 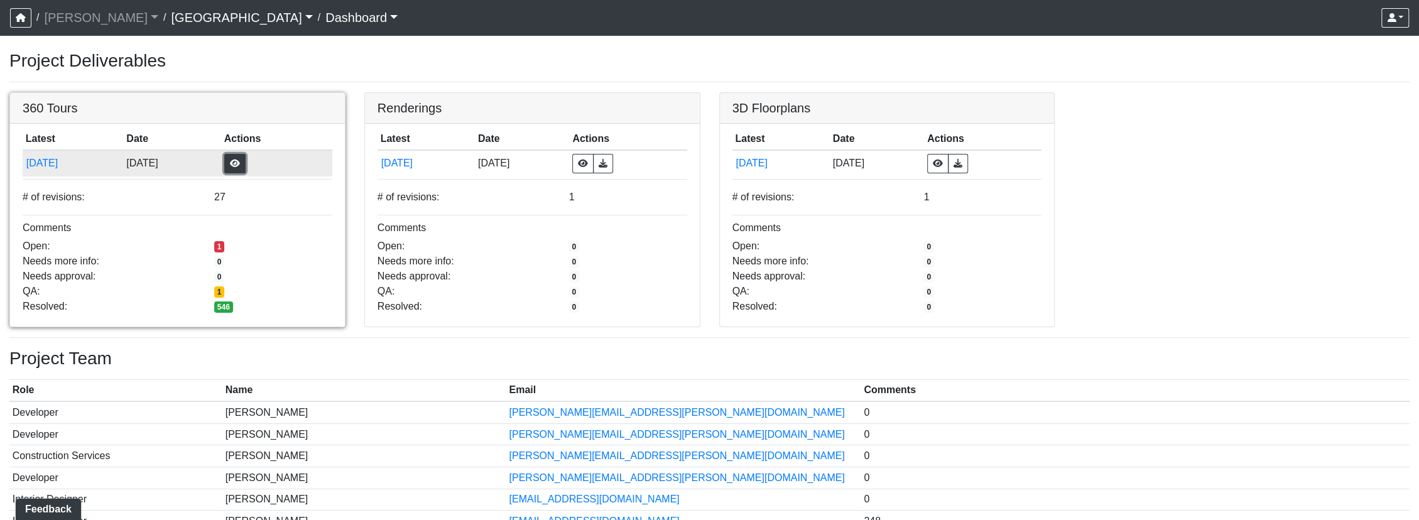 What do you see at coordinates (116, 391) in the screenshot?
I see `th: Role` at bounding box center [116, 391].